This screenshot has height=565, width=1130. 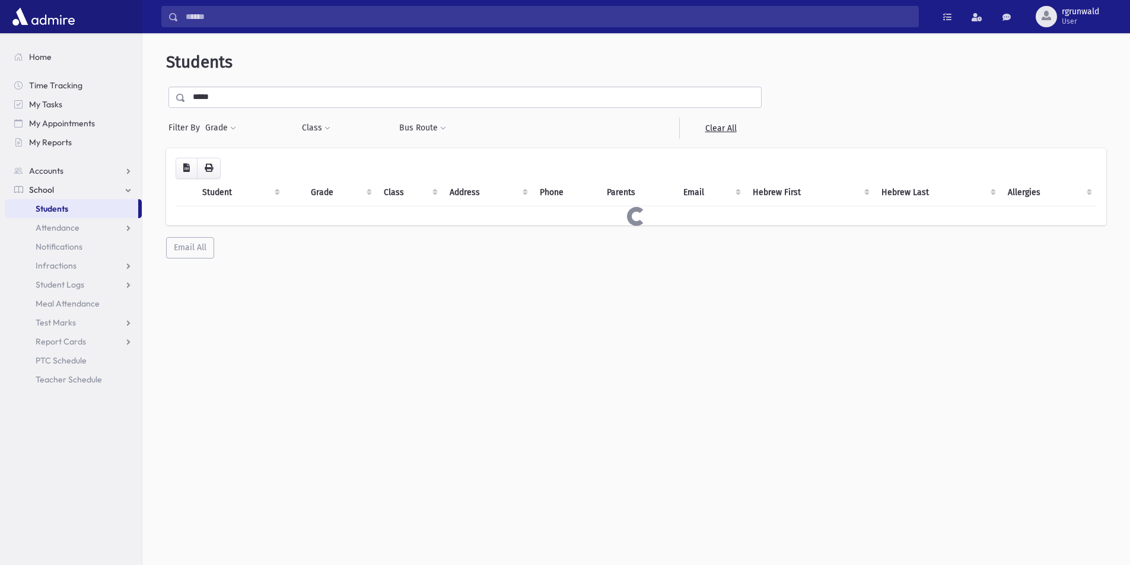 What do you see at coordinates (50, 142) in the screenshot?
I see `span: My Reports` at bounding box center [50, 142].